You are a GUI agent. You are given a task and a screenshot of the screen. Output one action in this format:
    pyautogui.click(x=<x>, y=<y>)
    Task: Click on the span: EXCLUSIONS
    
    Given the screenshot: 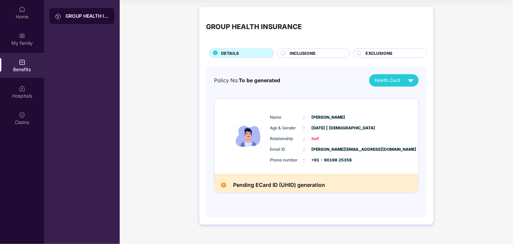 What is the action you would take?
    pyautogui.click(x=379, y=53)
    